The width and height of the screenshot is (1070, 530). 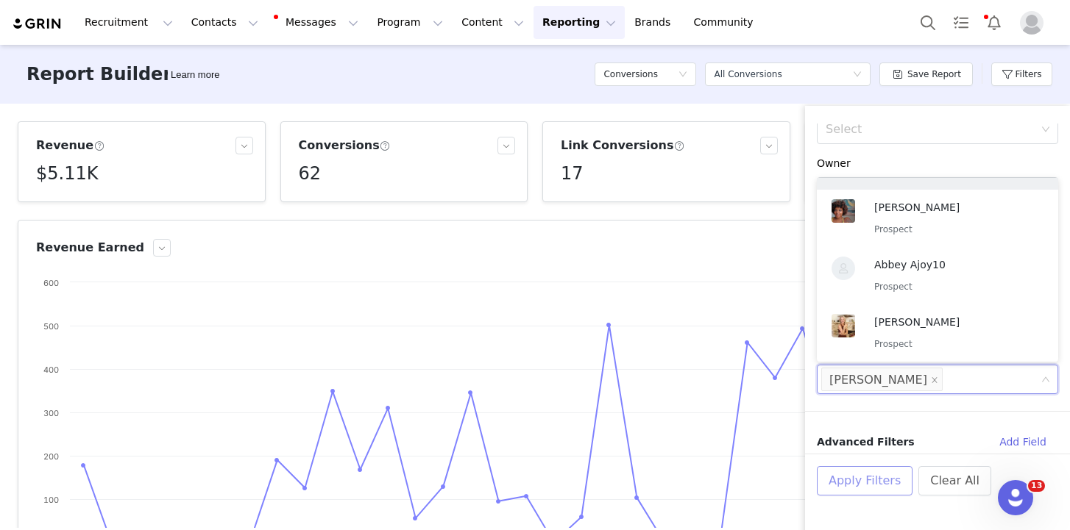 What do you see at coordinates (934, 381) in the screenshot?
I see `i: icon: close` at bounding box center [934, 381].